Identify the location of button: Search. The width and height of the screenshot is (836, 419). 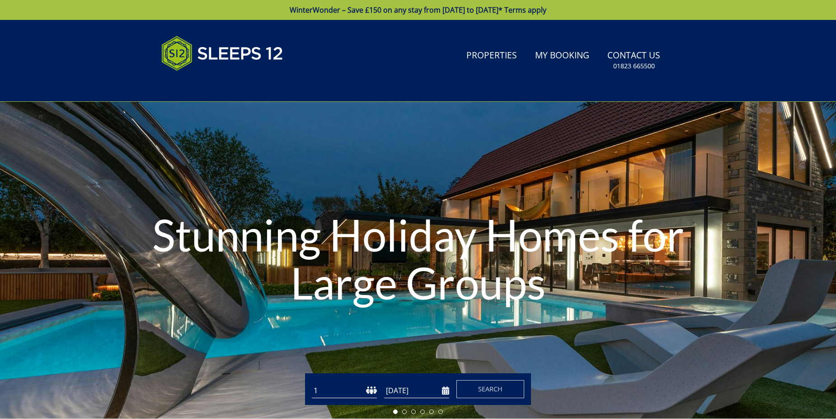
(490, 389).